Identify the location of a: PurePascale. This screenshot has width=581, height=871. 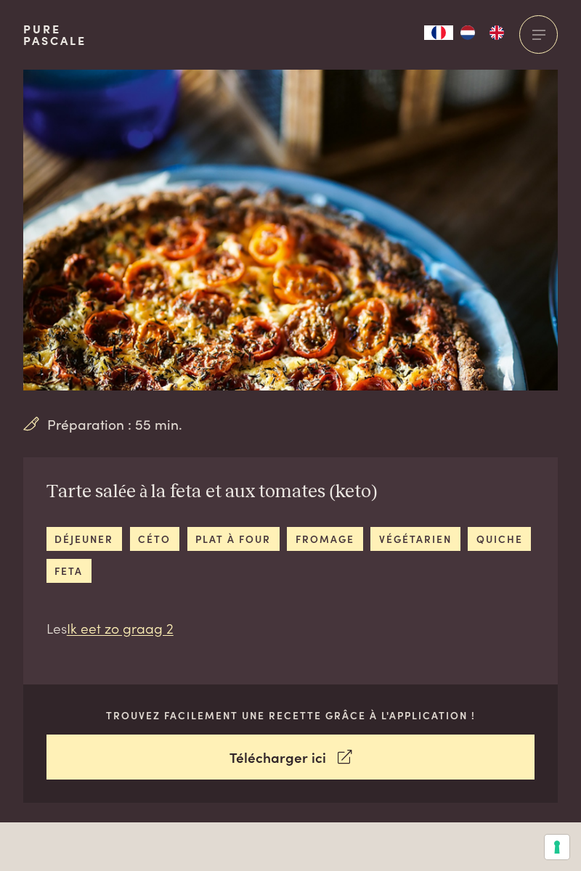
(54, 35).